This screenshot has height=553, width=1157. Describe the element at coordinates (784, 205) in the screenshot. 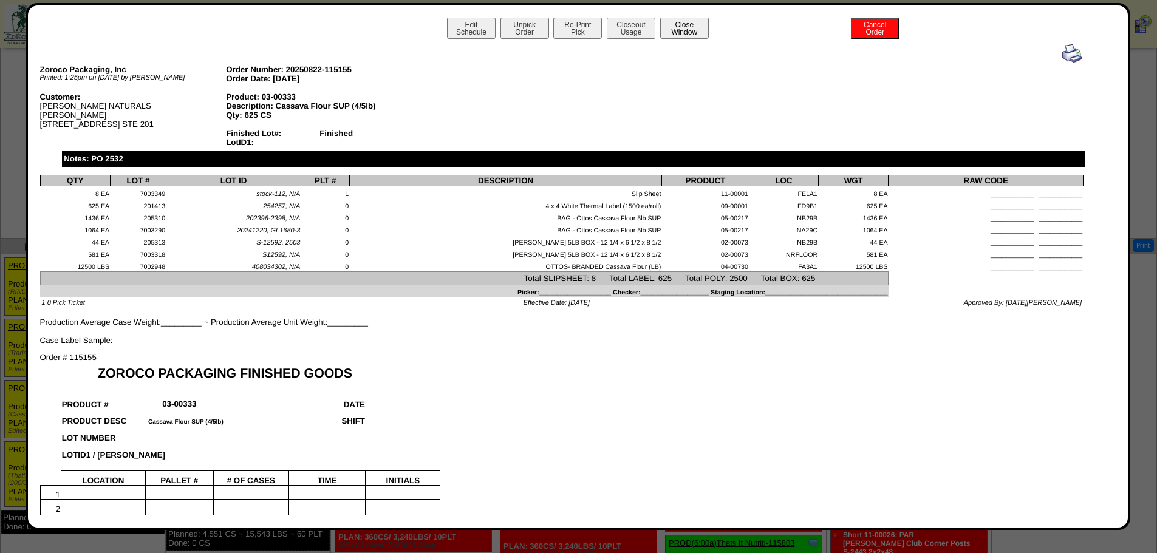

I see `td: FD9B1` at that location.